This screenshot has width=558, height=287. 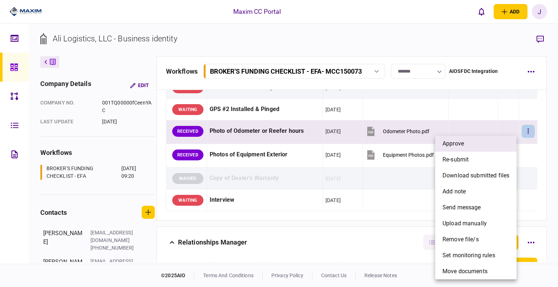 What do you see at coordinates (465, 224) in the screenshot?
I see `span: upload manually` at bounding box center [465, 224].